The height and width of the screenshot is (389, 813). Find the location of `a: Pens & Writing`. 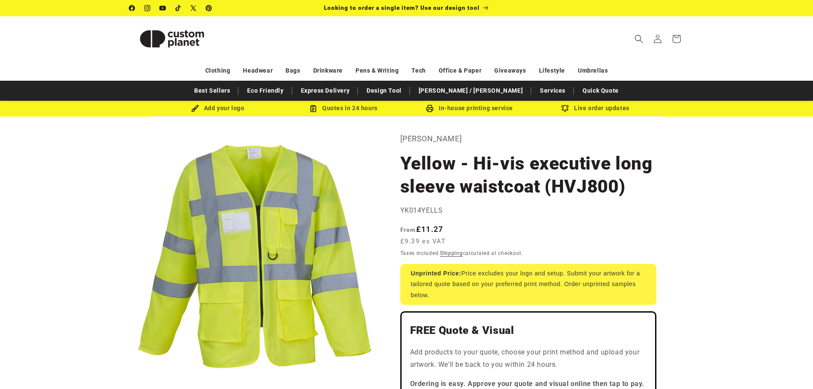

a: Pens & Writing is located at coordinates (377, 70).